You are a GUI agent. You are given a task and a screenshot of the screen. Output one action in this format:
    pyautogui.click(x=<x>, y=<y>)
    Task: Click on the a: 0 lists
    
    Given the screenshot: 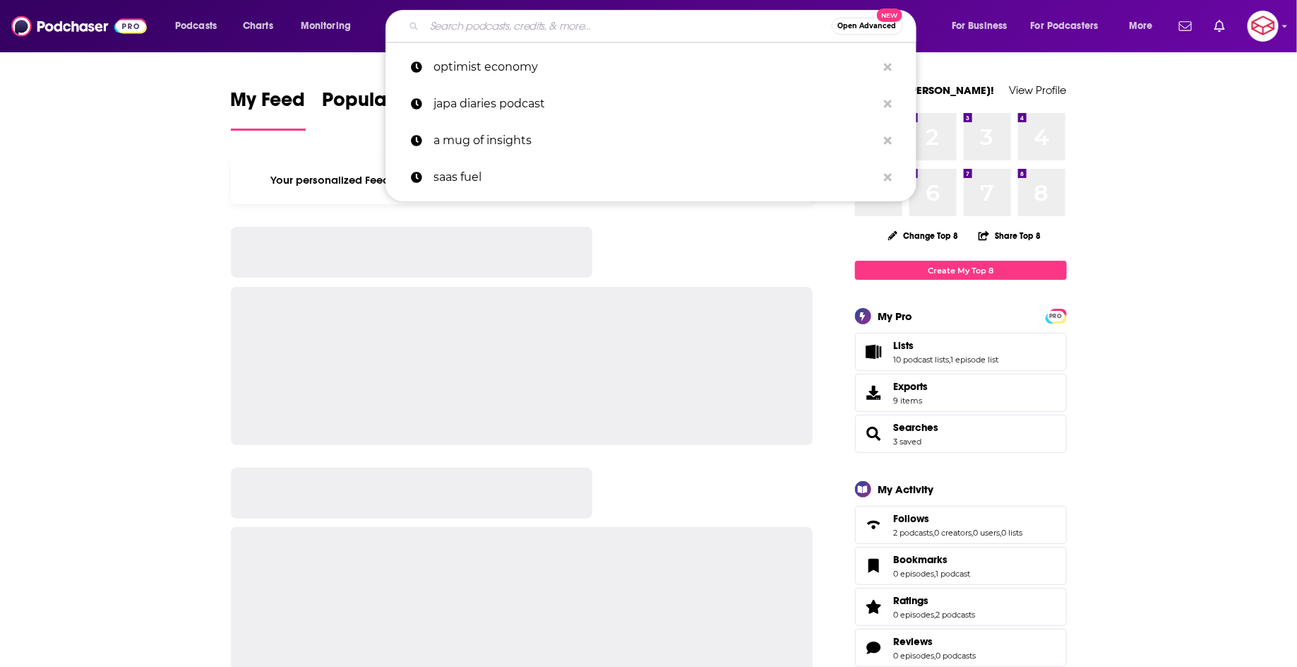 What is the action you would take?
    pyautogui.click(x=1013, y=533)
    